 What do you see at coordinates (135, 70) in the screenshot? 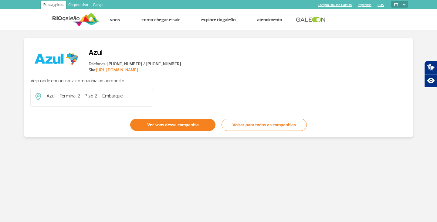
I see `span: Site:` at bounding box center [135, 70].